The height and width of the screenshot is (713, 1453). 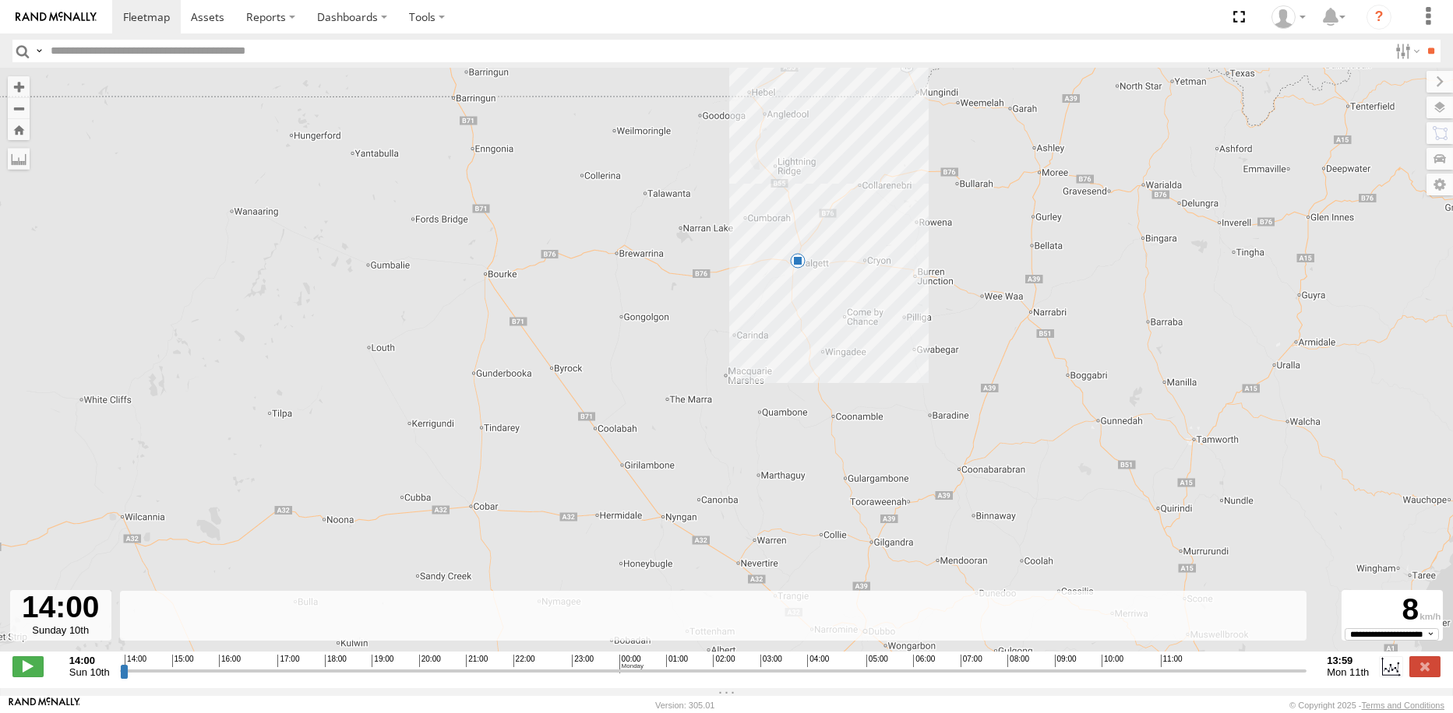 I want to click on strong: 13:59, so click(x=1347, y=660).